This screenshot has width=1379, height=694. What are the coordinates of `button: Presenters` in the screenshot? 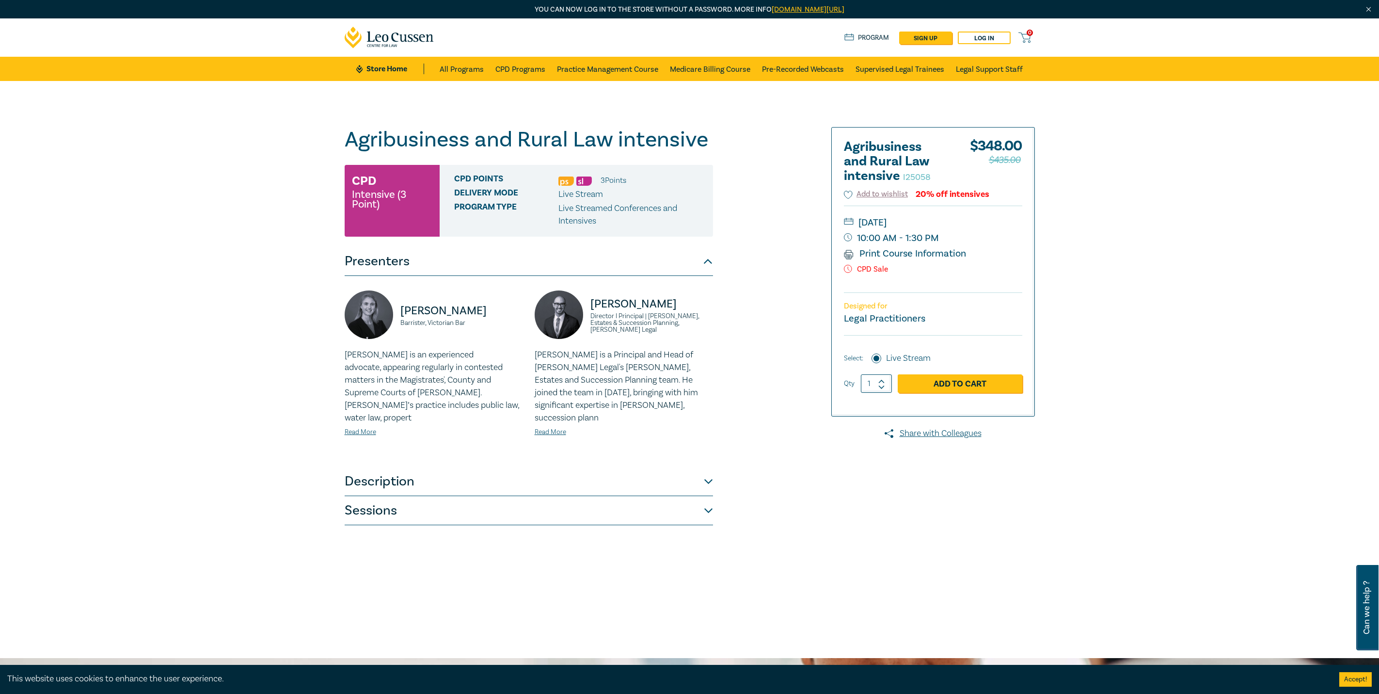 It's located at (529, 261).